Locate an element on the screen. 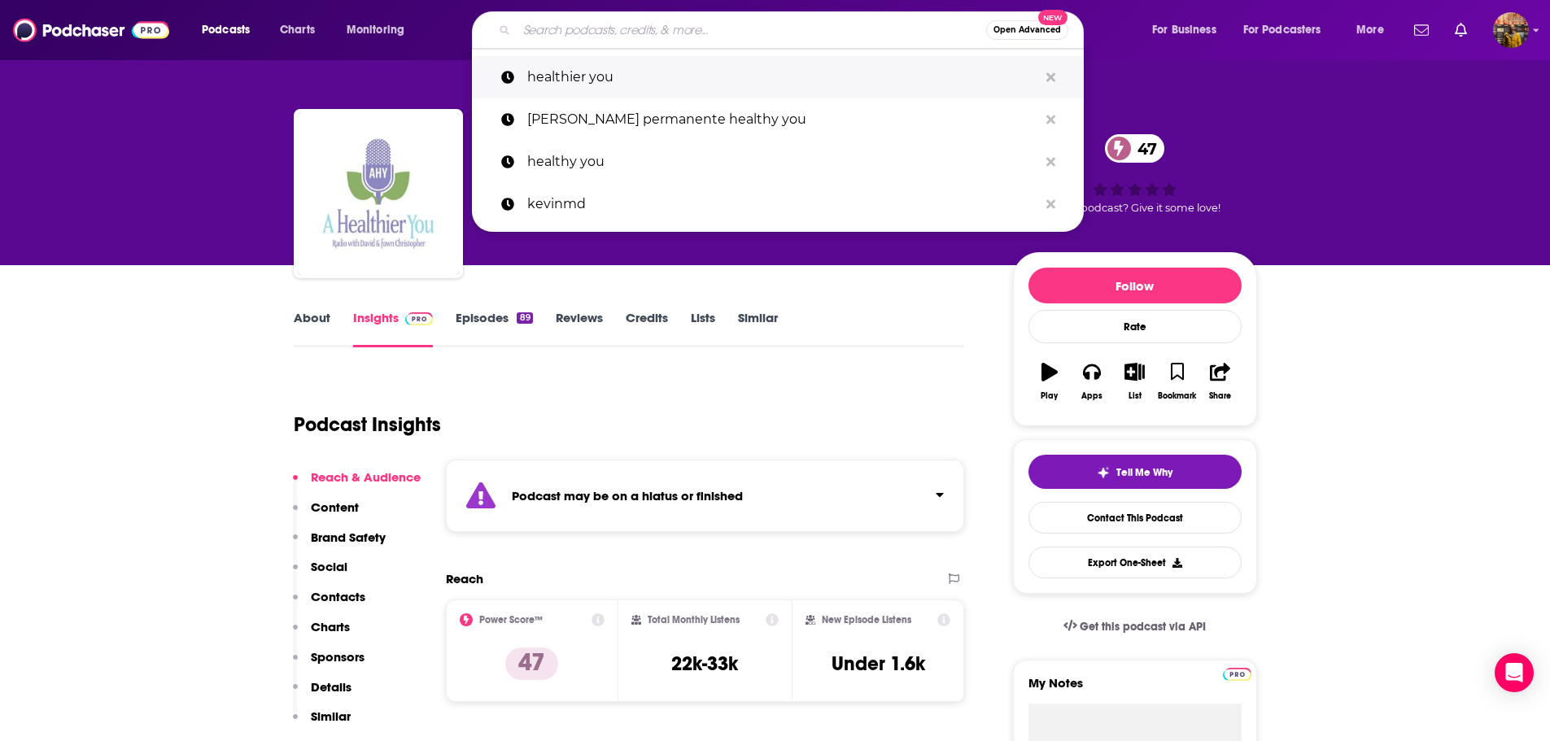  button: Apps is located at coordinates (1092, 382).